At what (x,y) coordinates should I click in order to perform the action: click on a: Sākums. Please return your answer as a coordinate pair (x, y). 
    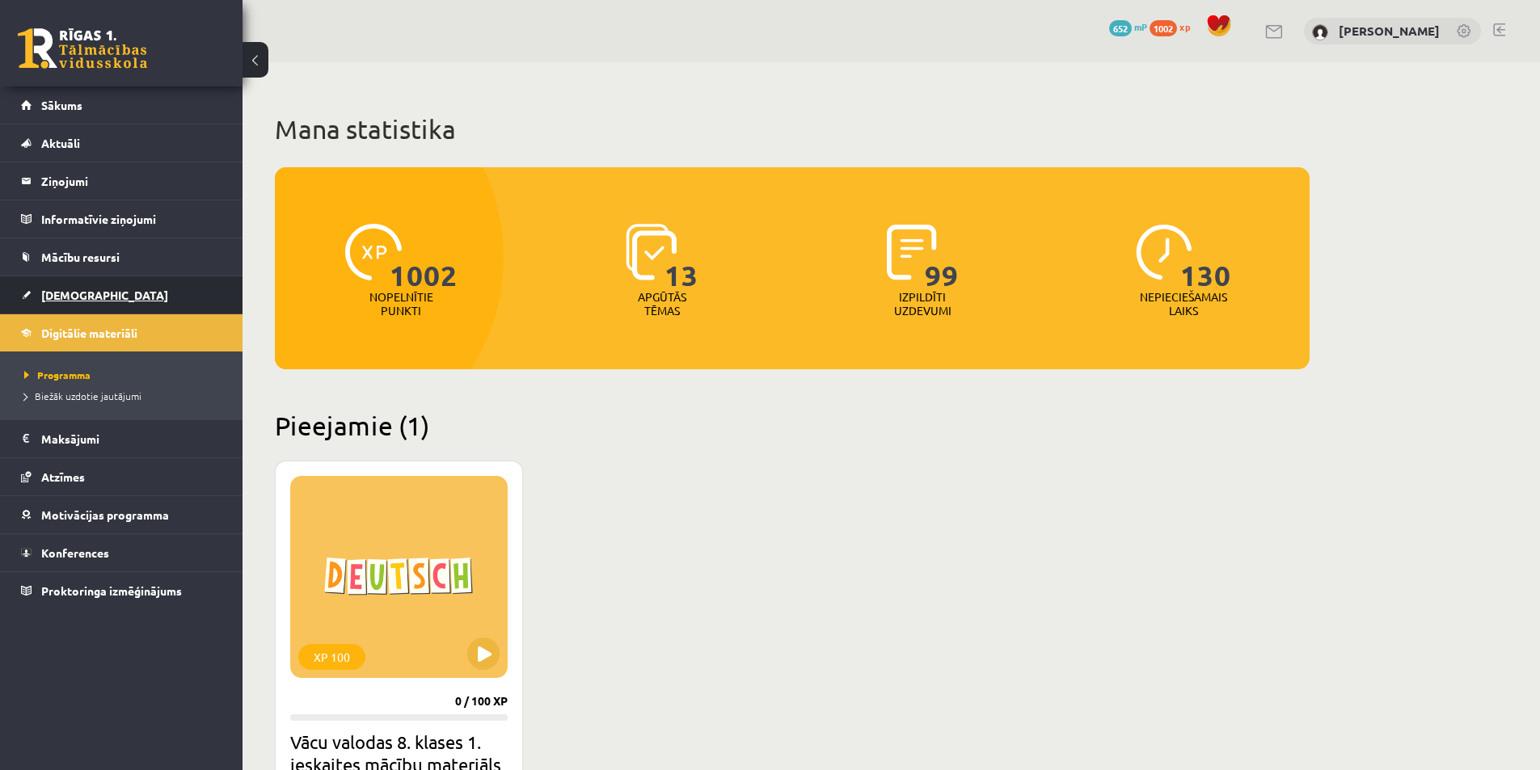
    Looking at the image, I should click on (121, 105).